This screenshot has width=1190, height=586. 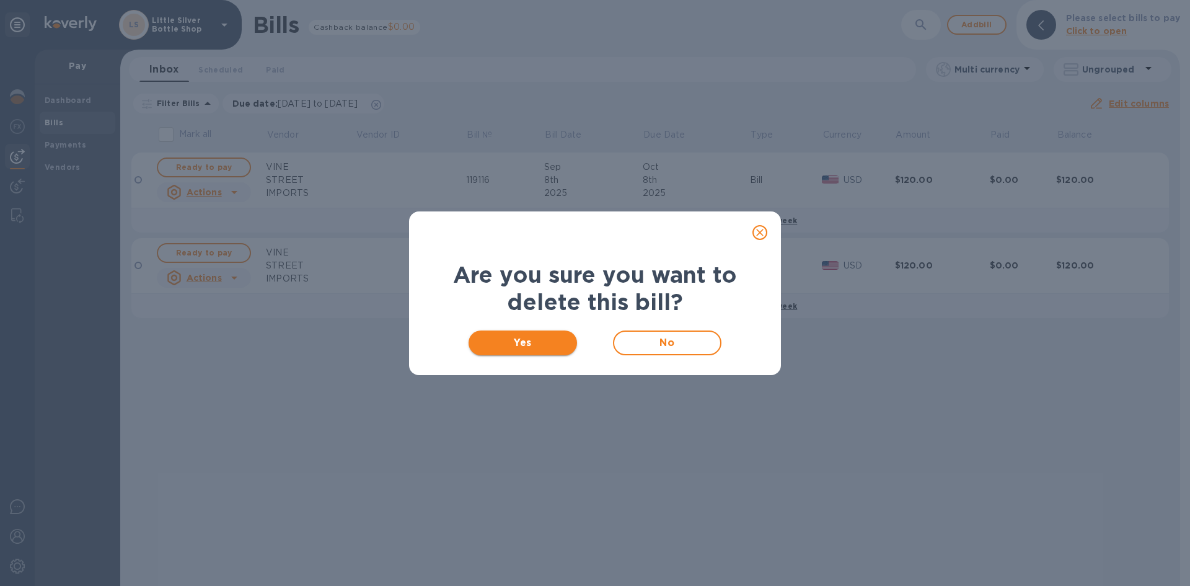 I want to click on span: Yes, so click(x=522, y=343).